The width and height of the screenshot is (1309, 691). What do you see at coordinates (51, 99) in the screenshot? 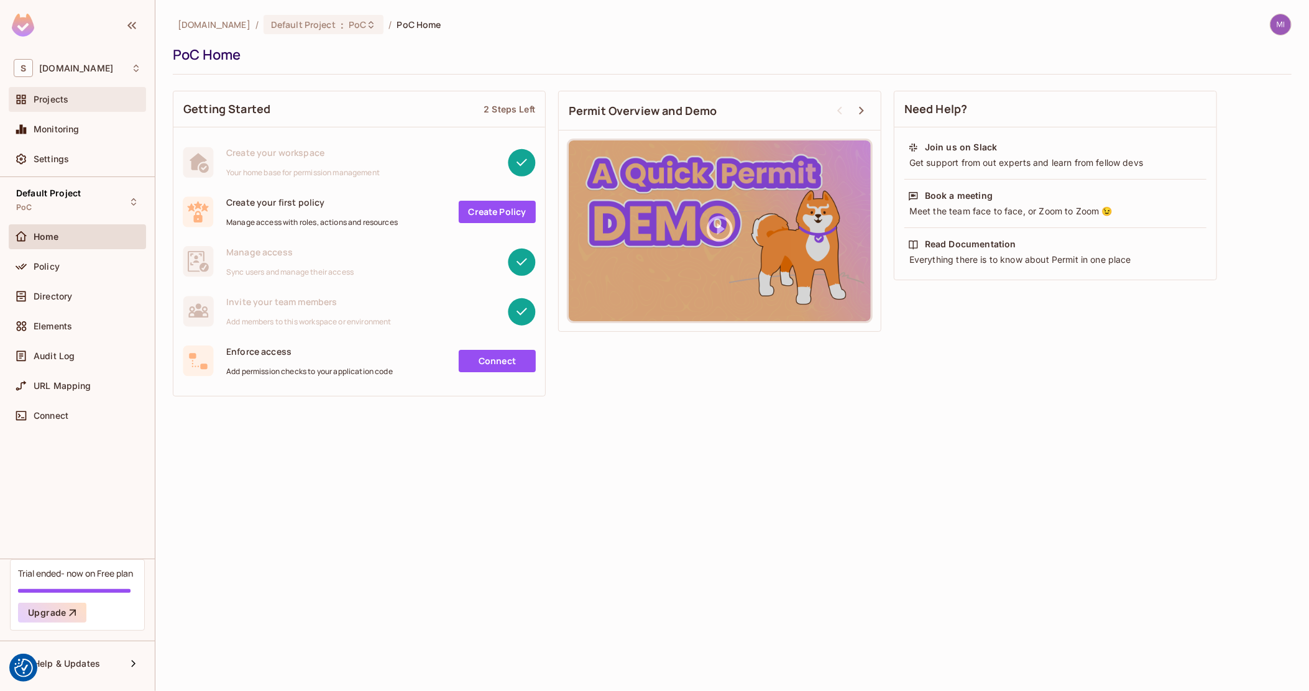
I see `span: Projects` at bounding box center [51, 99].